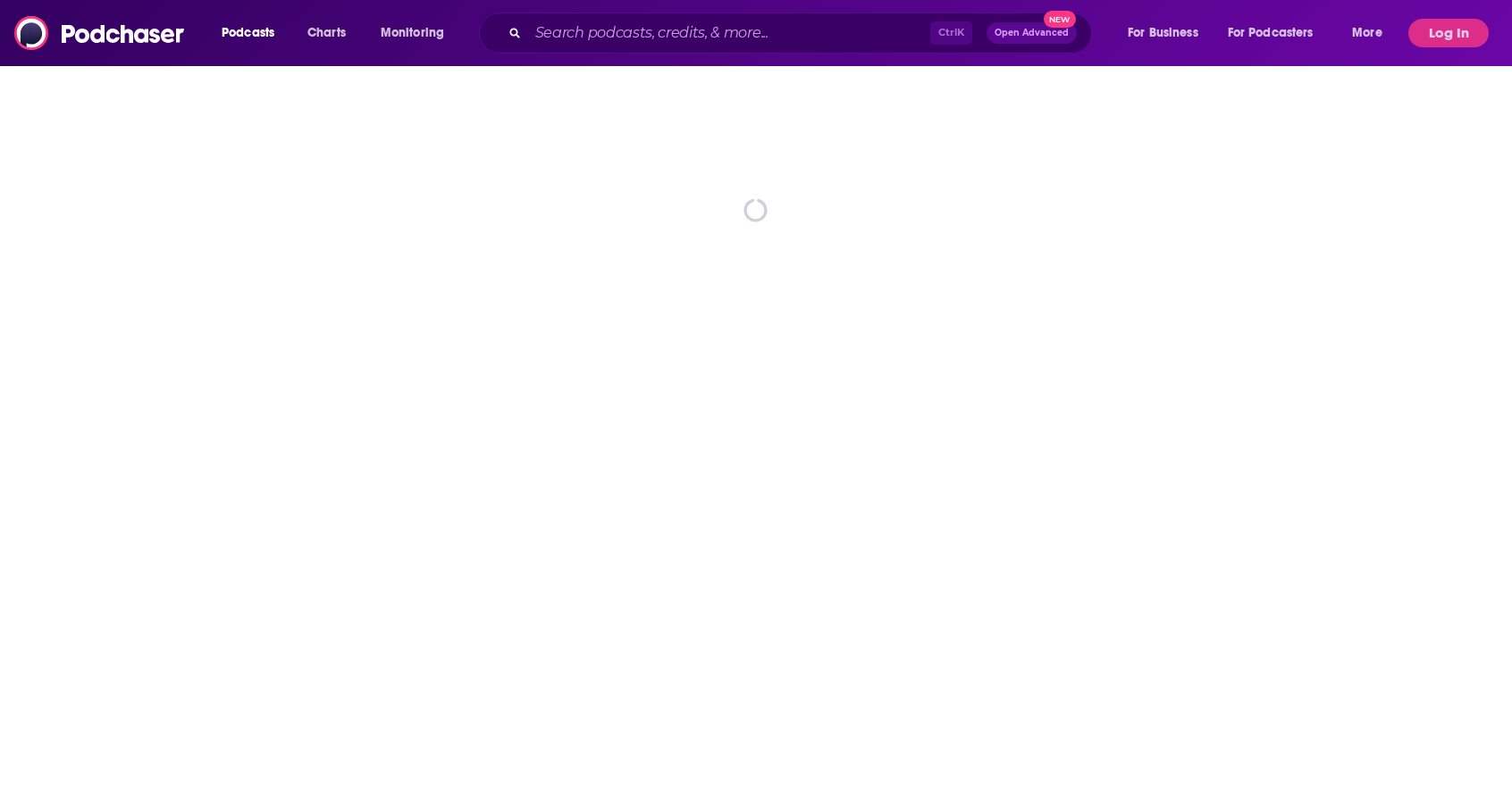 The width and height of the screenshot is (1512, 802). I want to click on span: Charts, so click(326, 33).